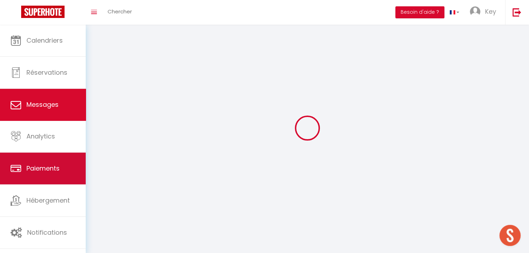 The width and height of the screenshot is (529, 253). I want to click on span: Chercher, so click(120, 11).